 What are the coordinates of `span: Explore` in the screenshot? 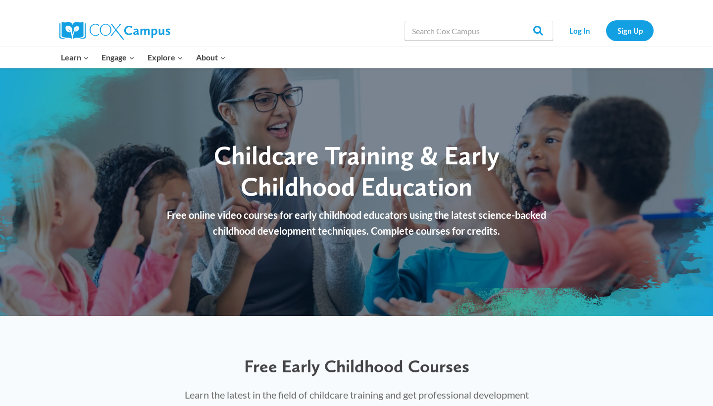 It's located at (165, 57).